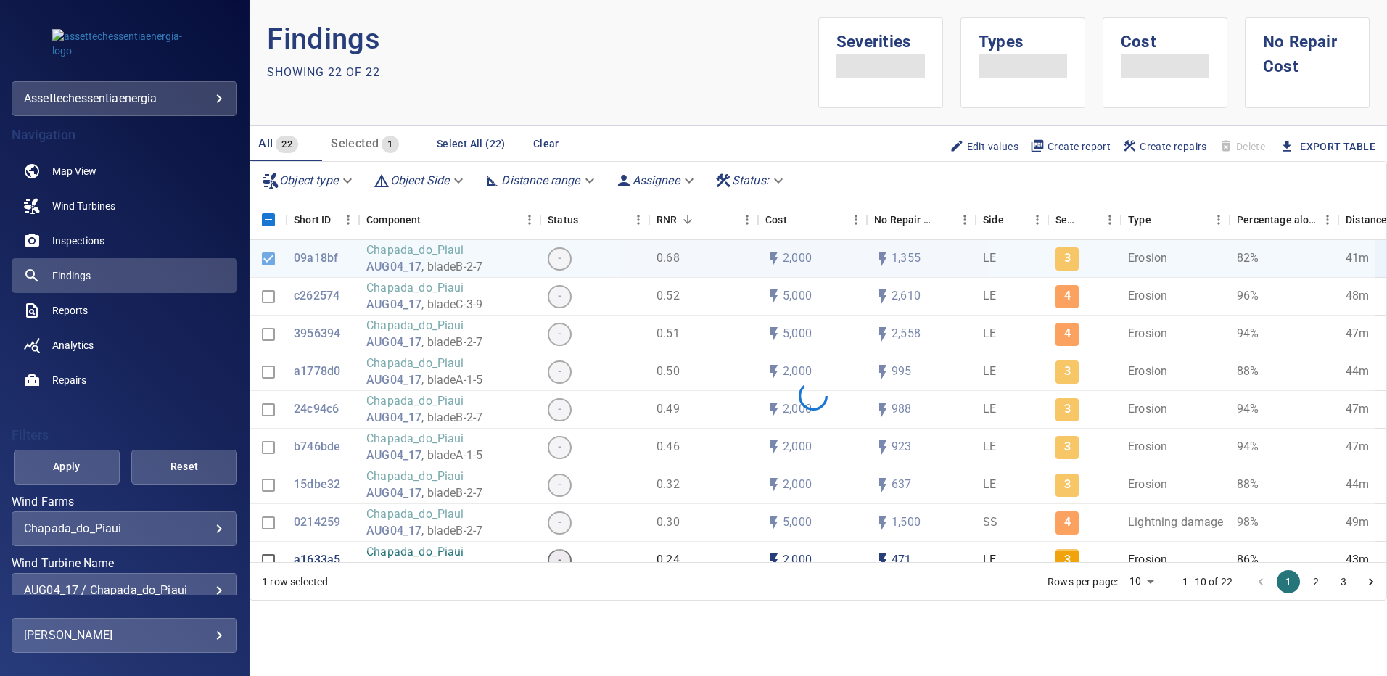  What do you see at coordinates (1023, 36) in the screenshot?
I see `h1: Types` at bounding box center [1023, 36].